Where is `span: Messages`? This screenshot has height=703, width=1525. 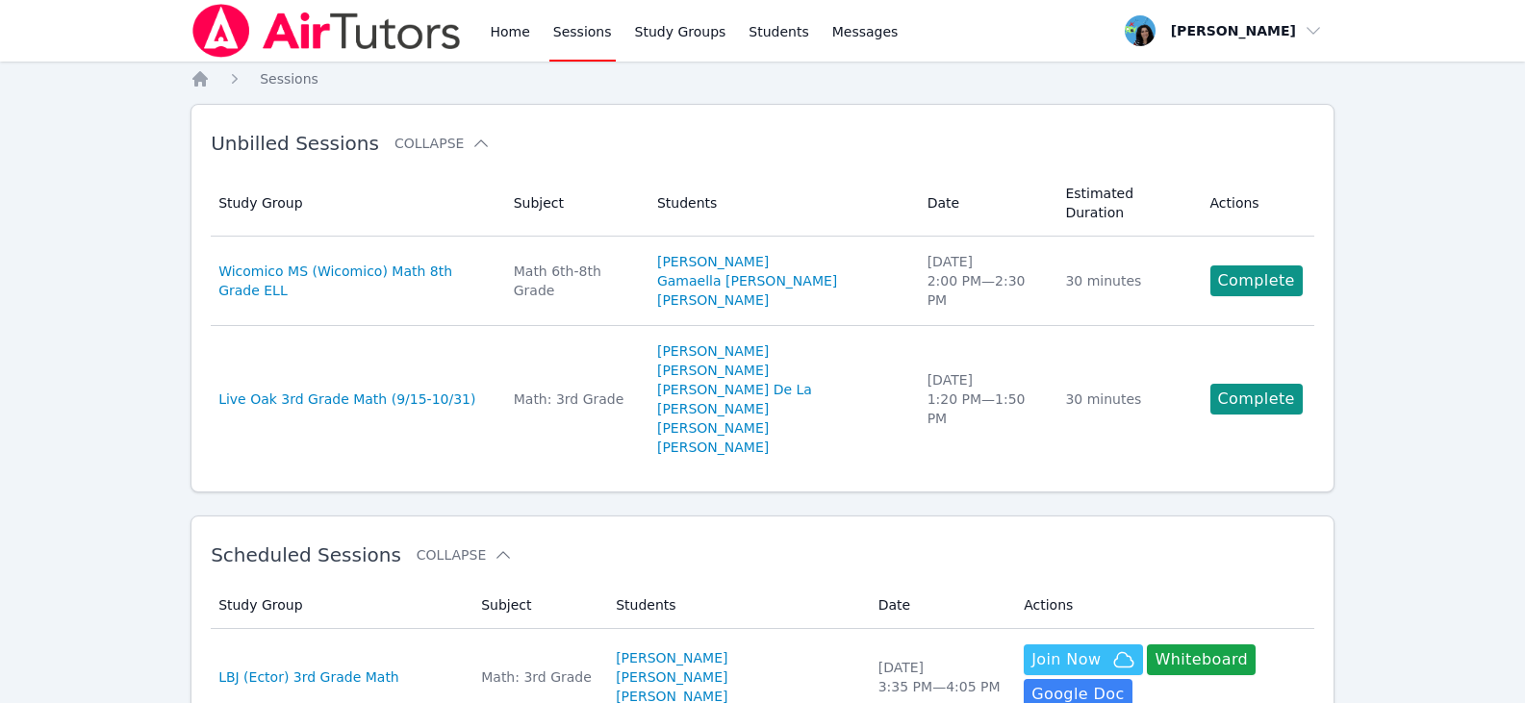 span: Messages is located at coordinates (865, 32).